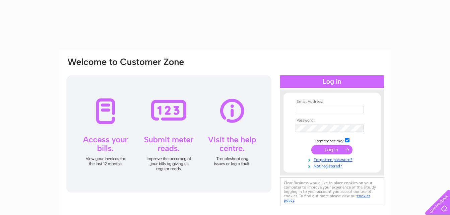  I want to click on a: cookies policy, so click(327, 198).